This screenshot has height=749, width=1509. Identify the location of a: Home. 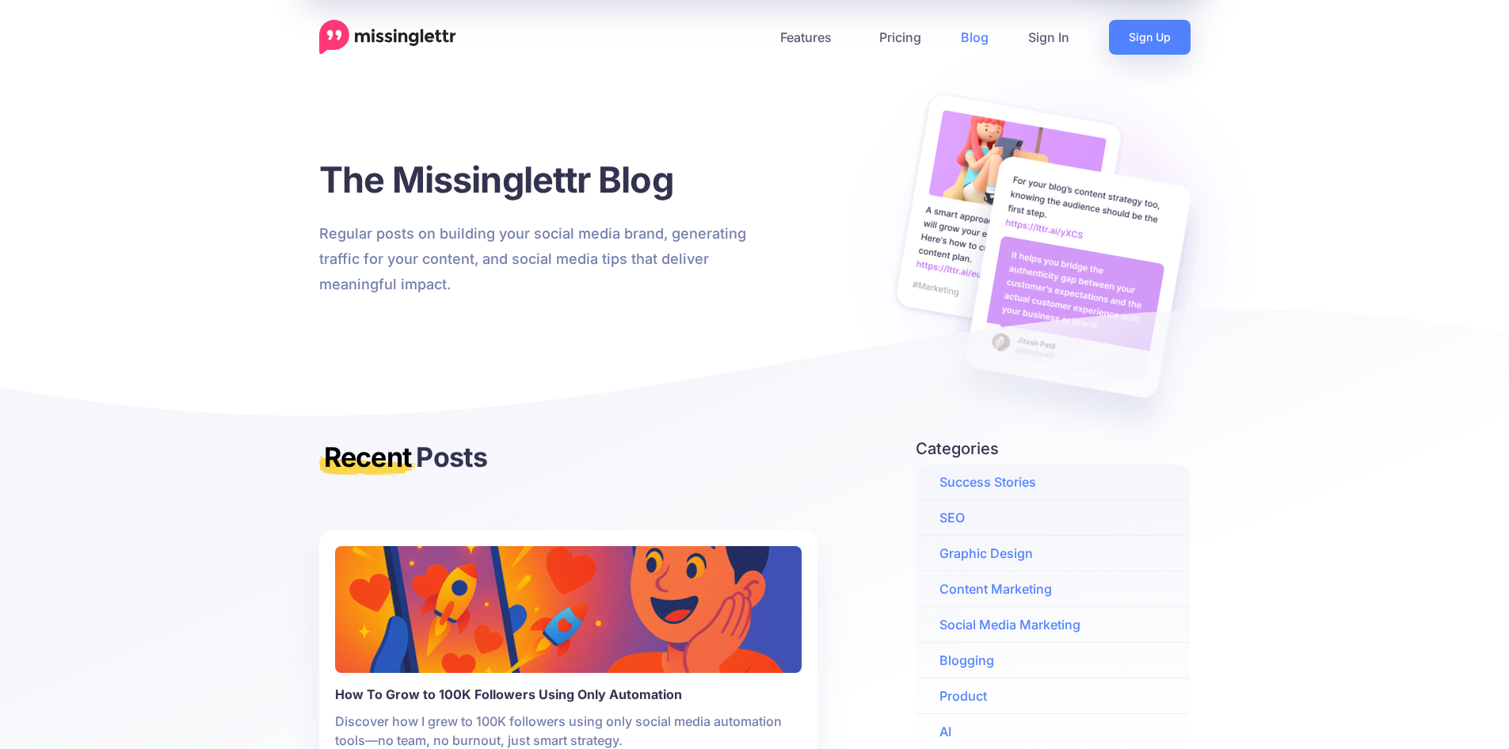
(387, 37).